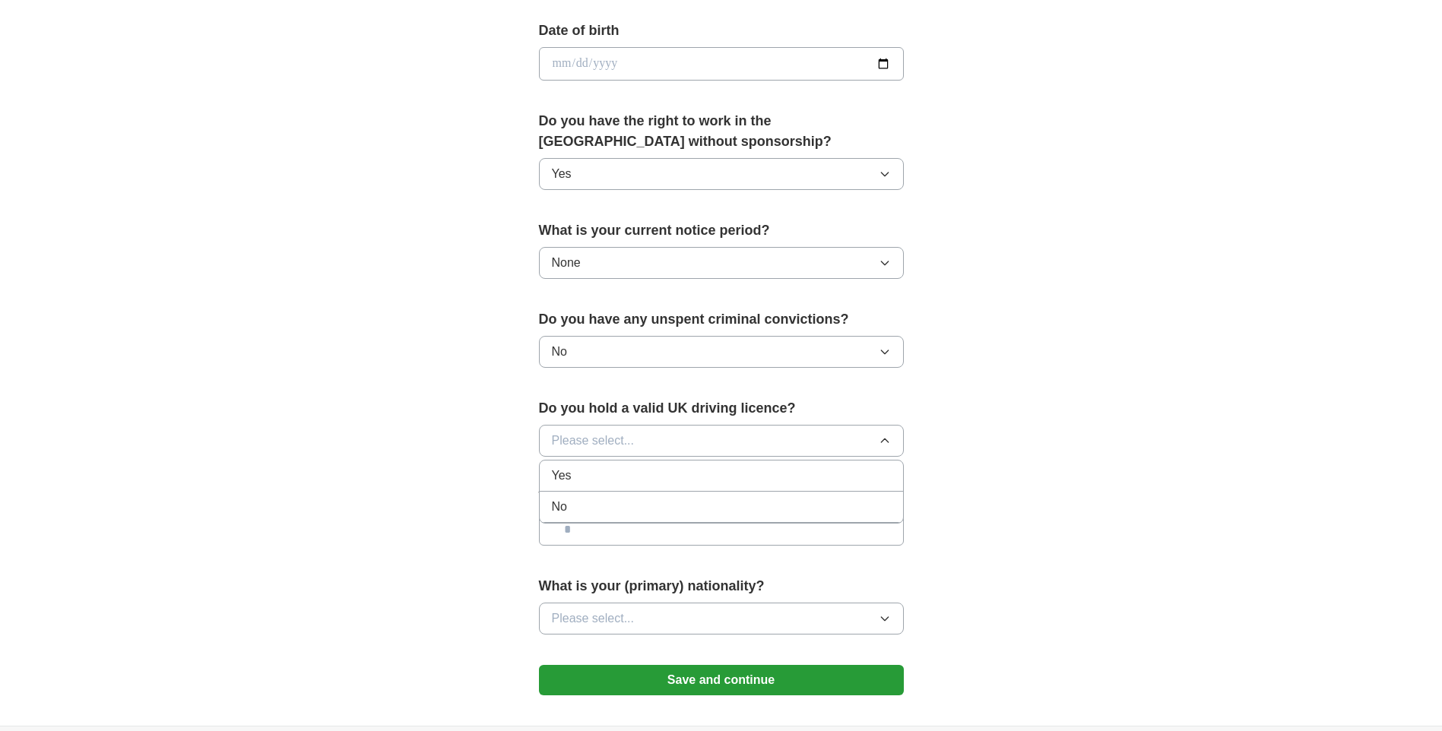 The height and width of the screenshot is (731, 1442). I want to click on label: What is your (primary) nationality?, so click(722, 586).